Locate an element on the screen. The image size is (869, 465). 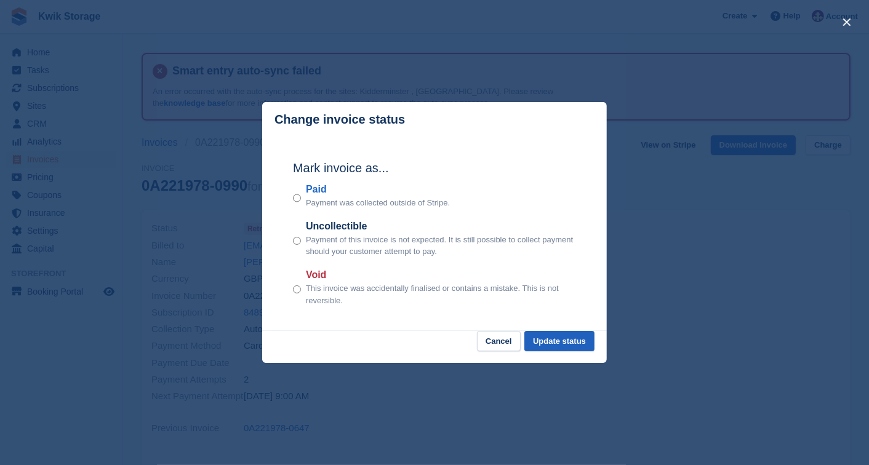
label: Uncollectible is located at coordinates (440, 226).